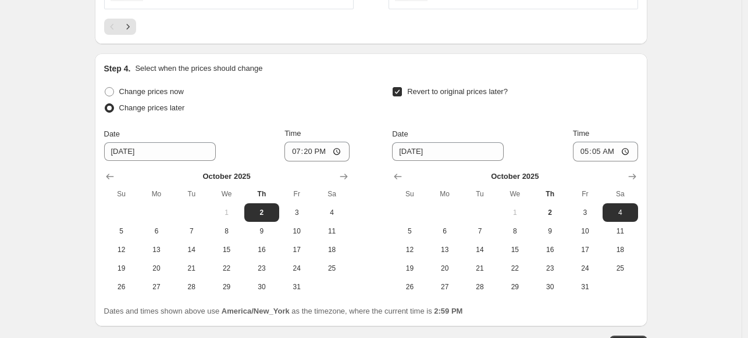 Image resolution: width=748 pixels, height=338 pixels. What do you see at coordinates (122, 287) in the screenshot?
I see `span: 26` at bounding box center [122, 287].